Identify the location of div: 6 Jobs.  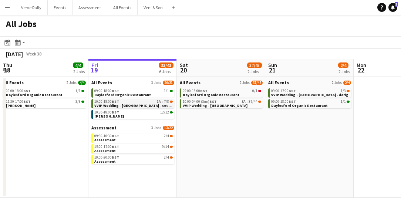
(166, 71).